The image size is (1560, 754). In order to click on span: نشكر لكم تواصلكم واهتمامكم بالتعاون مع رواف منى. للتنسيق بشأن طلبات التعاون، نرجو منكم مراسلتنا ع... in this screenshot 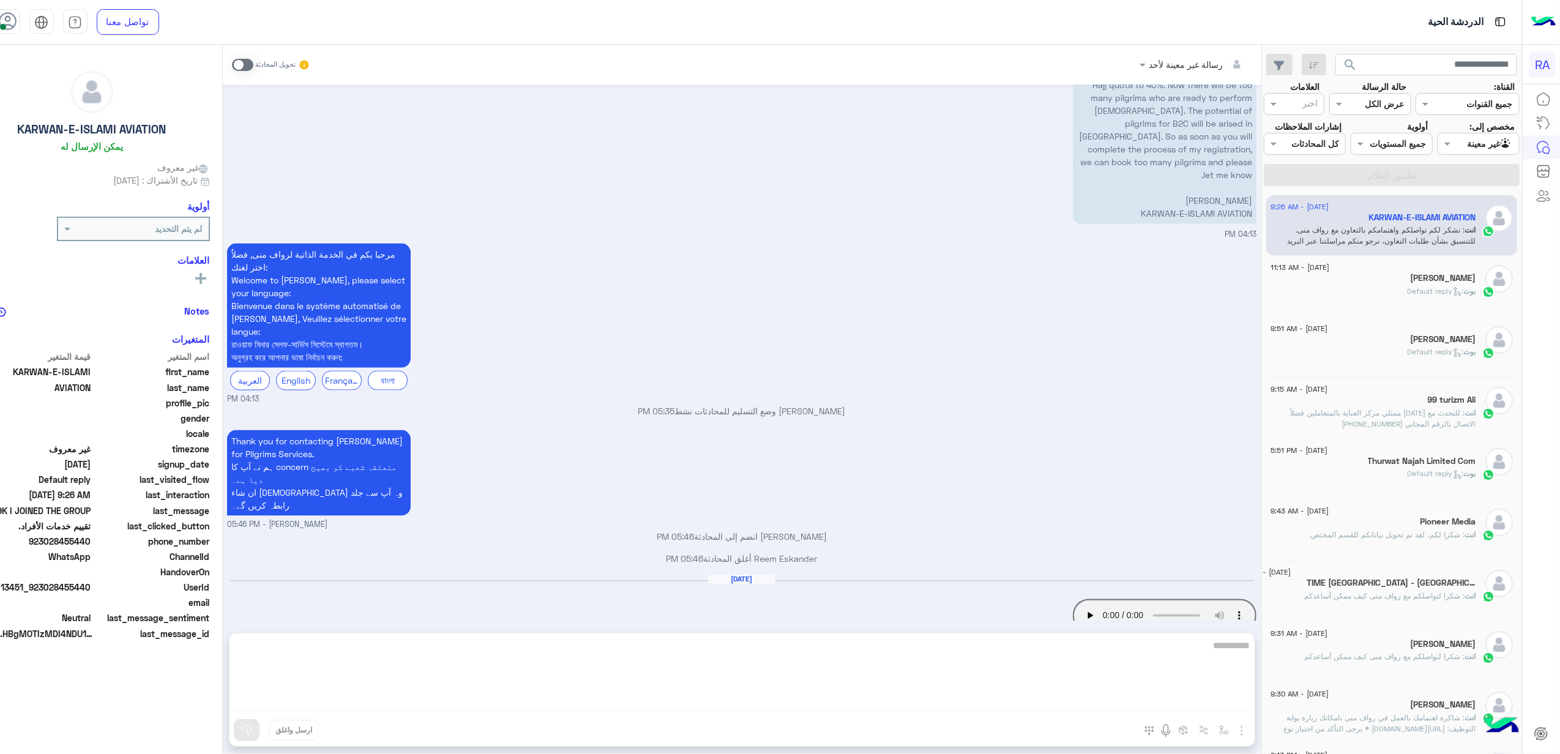, I will do `click(1375, 251)`.